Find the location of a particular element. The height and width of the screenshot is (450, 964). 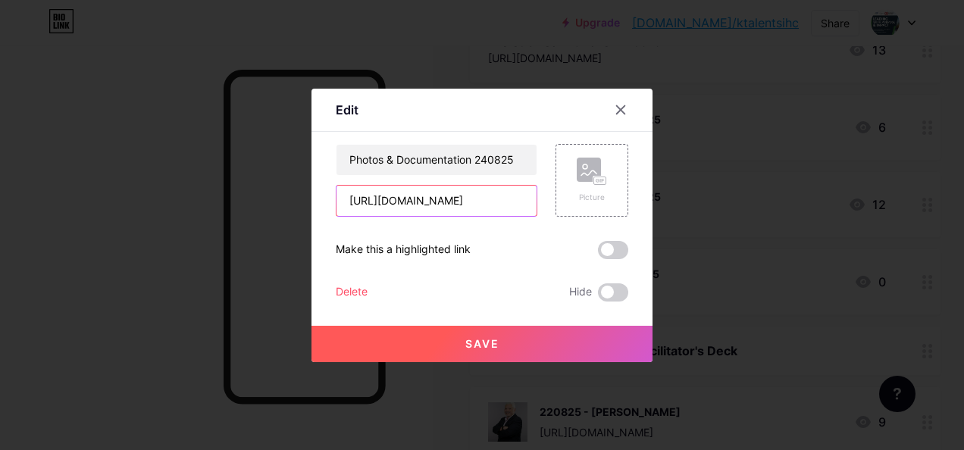

div: Make this a highlighted link is located at coordinates (403, 250).